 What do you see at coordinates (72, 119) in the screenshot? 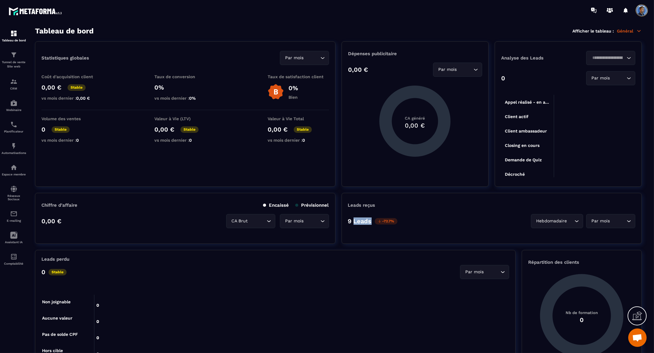
I see `p: Volume des ventes` at bounding box center [72, 119].